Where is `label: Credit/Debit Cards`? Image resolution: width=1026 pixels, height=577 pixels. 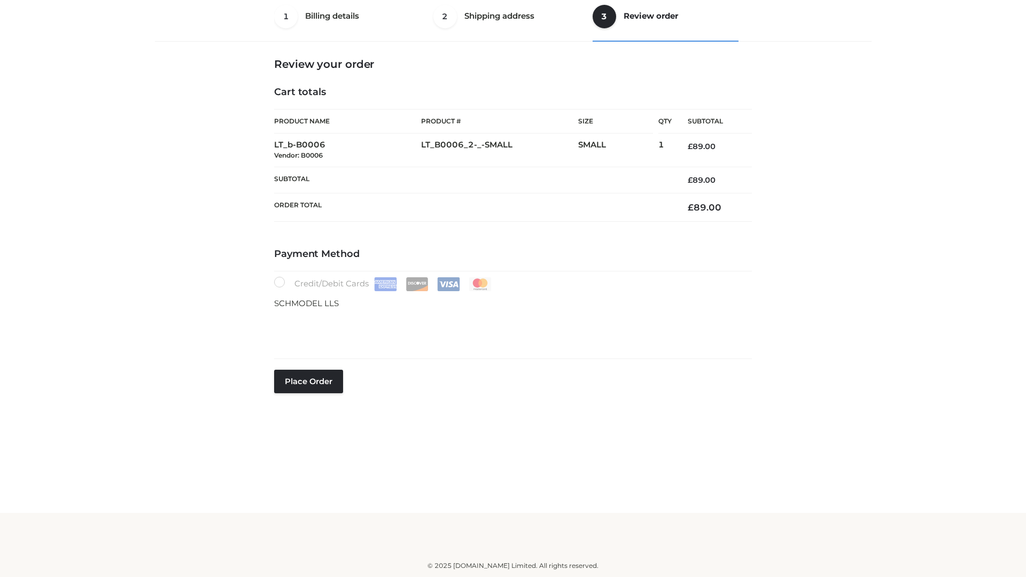
label: Credit/Debit Cards is located at coordinates (383, 284).